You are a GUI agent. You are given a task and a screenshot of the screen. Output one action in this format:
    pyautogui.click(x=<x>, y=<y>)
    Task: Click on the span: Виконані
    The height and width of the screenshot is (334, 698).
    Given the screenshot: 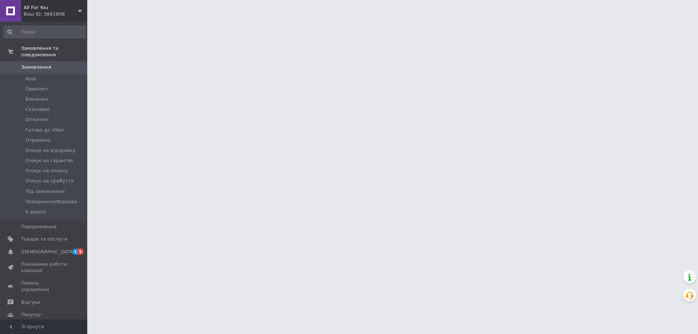 What is the action you would take?
    pyautogui.click(x=37, y=99)
    